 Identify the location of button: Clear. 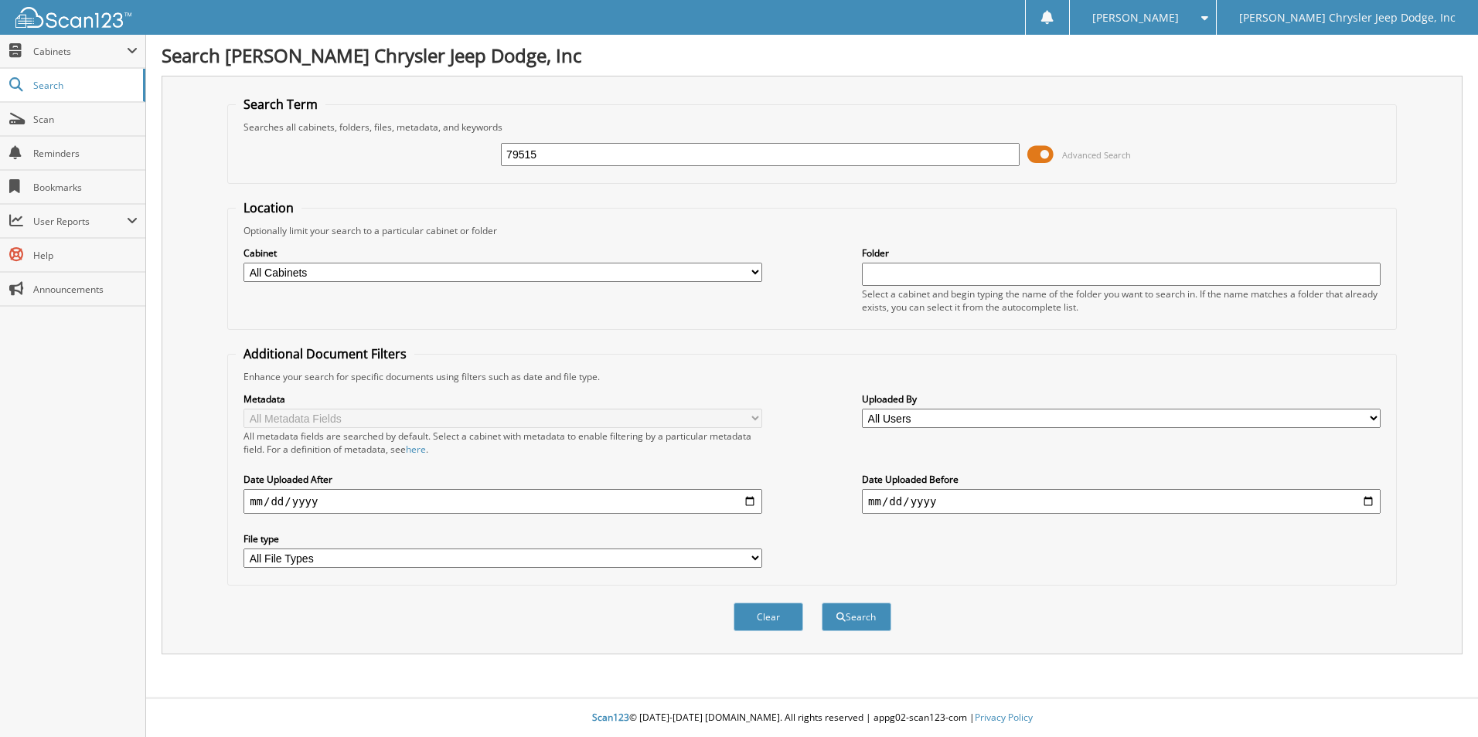
(768, 617).